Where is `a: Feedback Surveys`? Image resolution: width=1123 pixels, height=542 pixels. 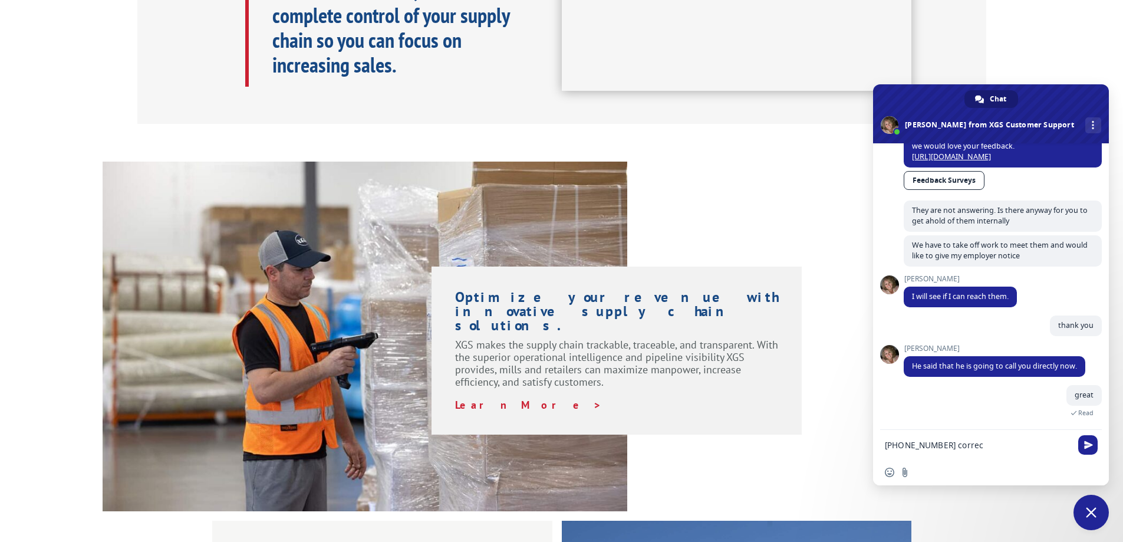
a: Feedback Surveys is located at coordinates (944, 180).